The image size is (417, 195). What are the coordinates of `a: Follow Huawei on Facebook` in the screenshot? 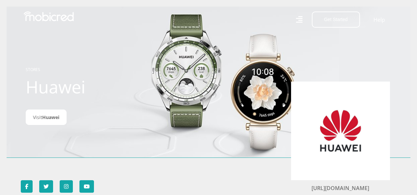 It's located at (27, 187).